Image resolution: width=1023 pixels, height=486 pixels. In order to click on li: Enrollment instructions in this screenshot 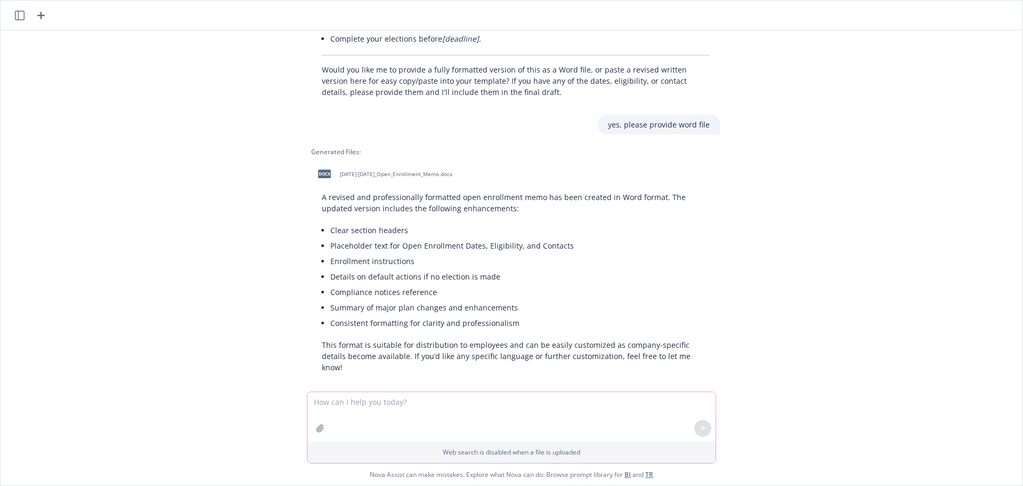, I will do `click(520, 261)`.